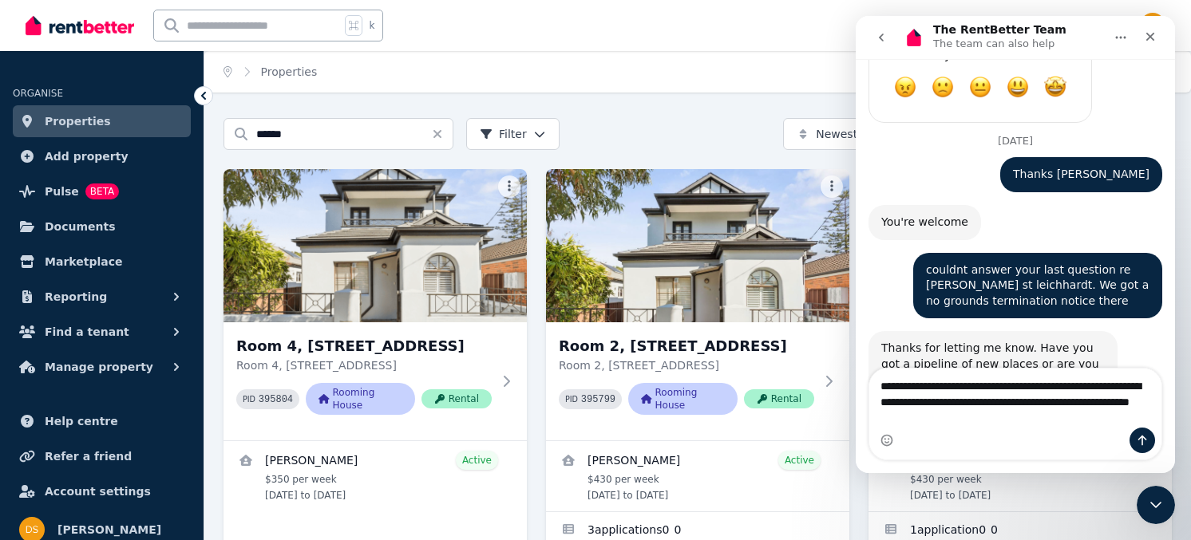  Describe the element at coordinates (97, 492) in the screenshot. I see `span: Account settings` at that location.